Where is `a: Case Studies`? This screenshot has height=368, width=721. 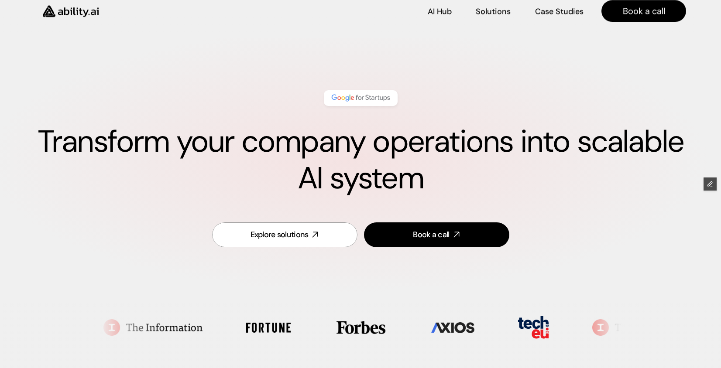
a: Case Studies is located at coordinates (559, 11).